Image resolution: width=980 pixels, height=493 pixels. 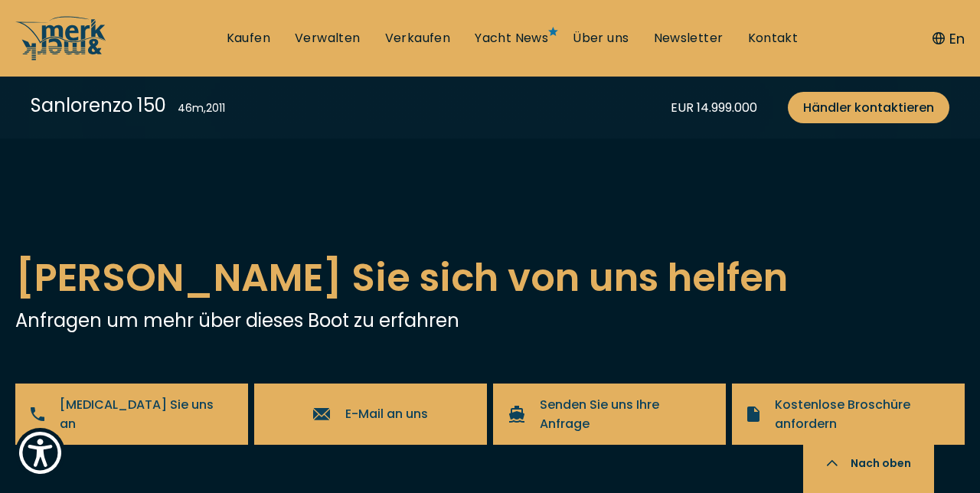 What do you see at coordinates (490, 320) in the screenshot?
I see `p: Anfragen um mehr über dieses Boot zu erfahren` at bounding box center [490, 320].